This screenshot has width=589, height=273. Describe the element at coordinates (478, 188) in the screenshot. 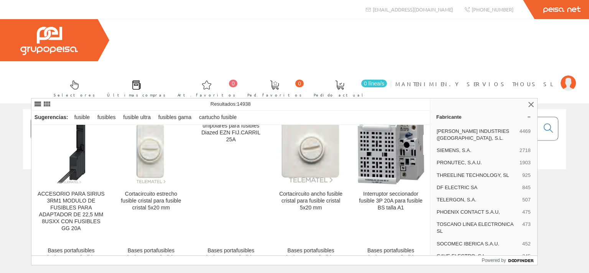

I see `span: DF ELECTRIC SA` at that location.